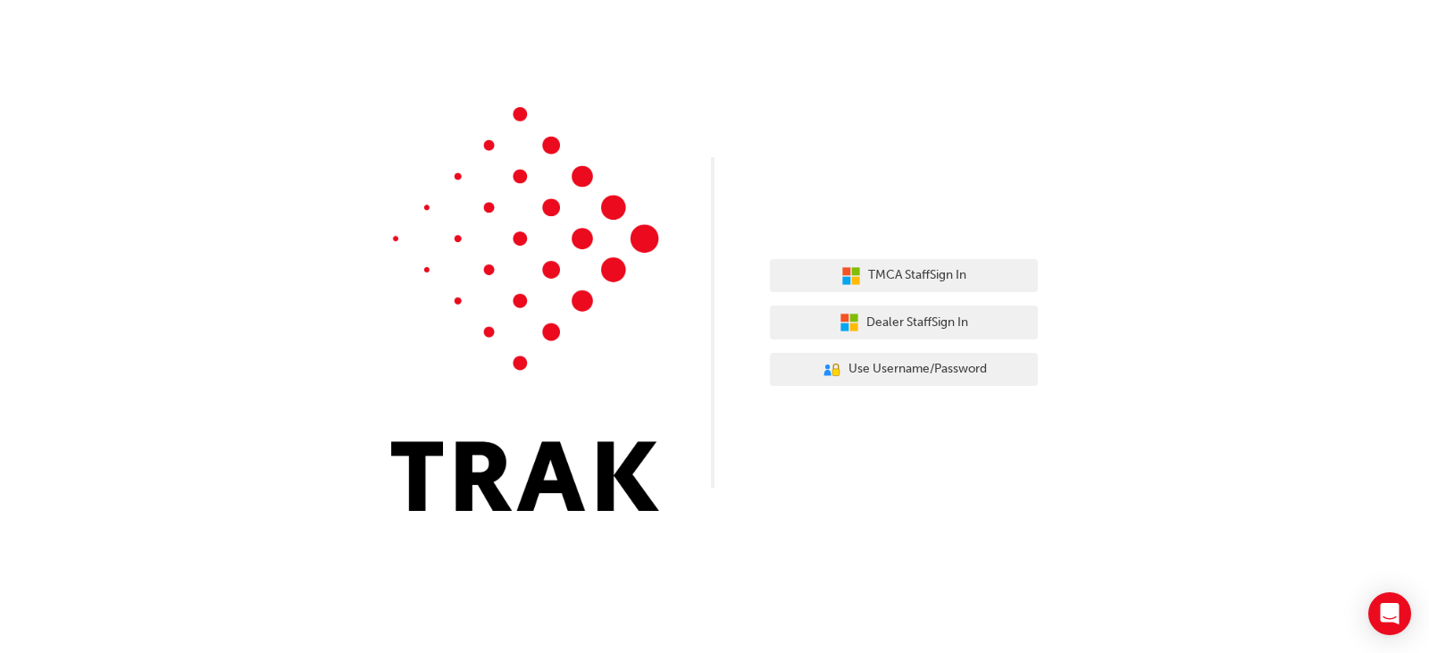 Image resolution: width=1429 pixels, height=653 pixels. What do you see at coordinates (917, 322) in the screenshot?
I see `span: Dealer Staff Sign In` at bounding box center [917, 322].